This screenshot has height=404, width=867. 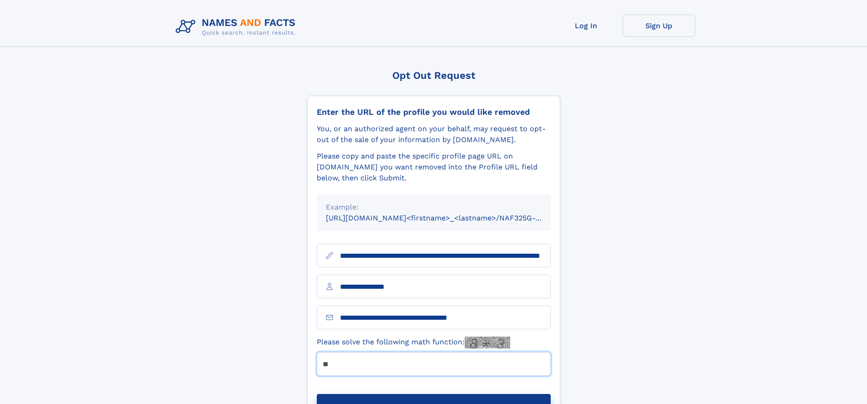 What do you see at coordinates (413, 342) in the screenshot?
I see `label: Please solve the following math function:` at bounding box center [413, 342].